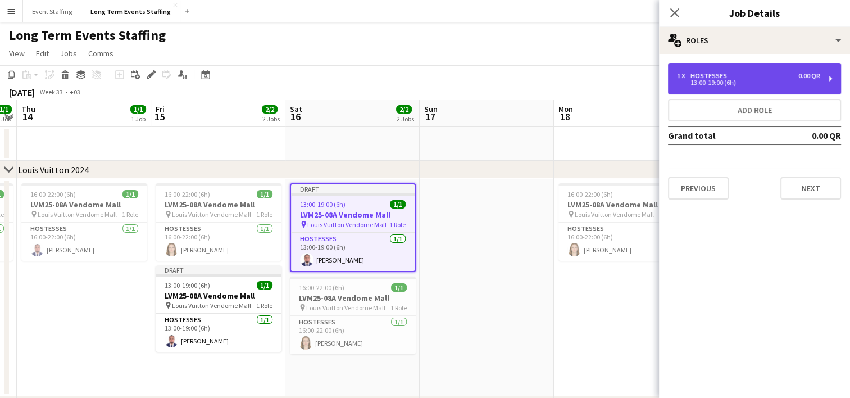  I want to click on button: Add role, so click(755, 110).